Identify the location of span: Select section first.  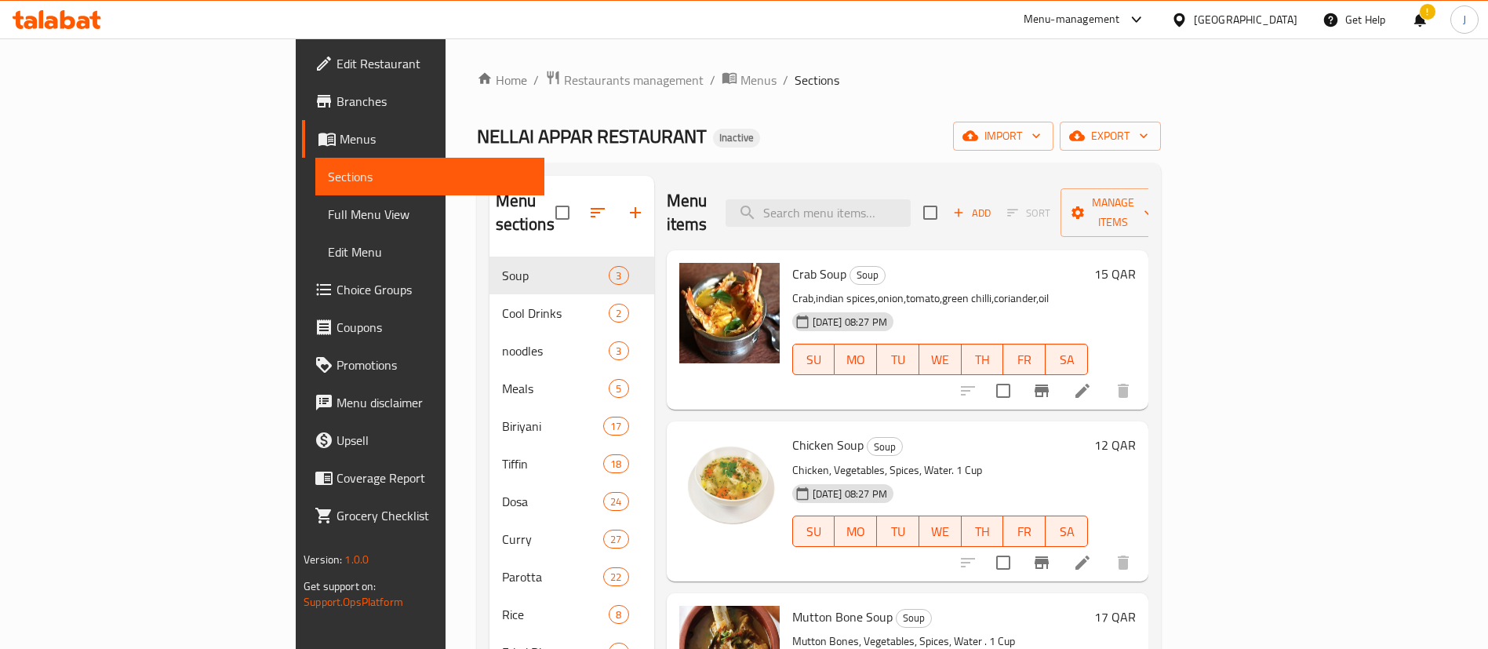
(1029, 213).